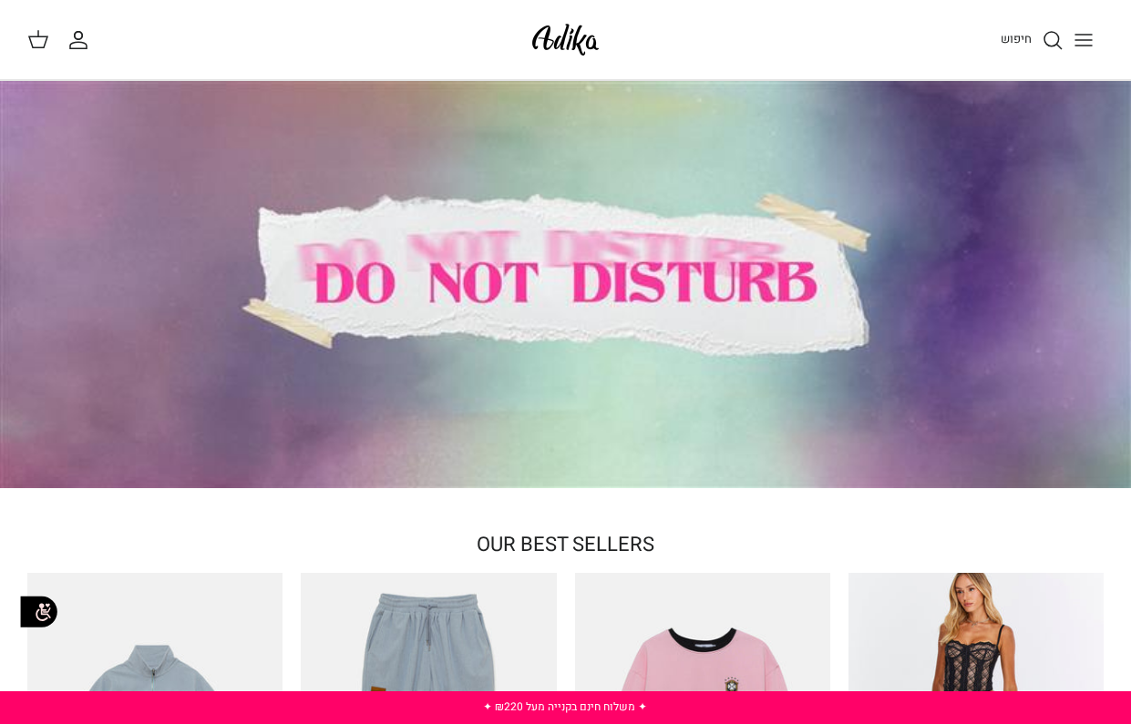  I want to click on img: Adika IL, so click(565, 39).